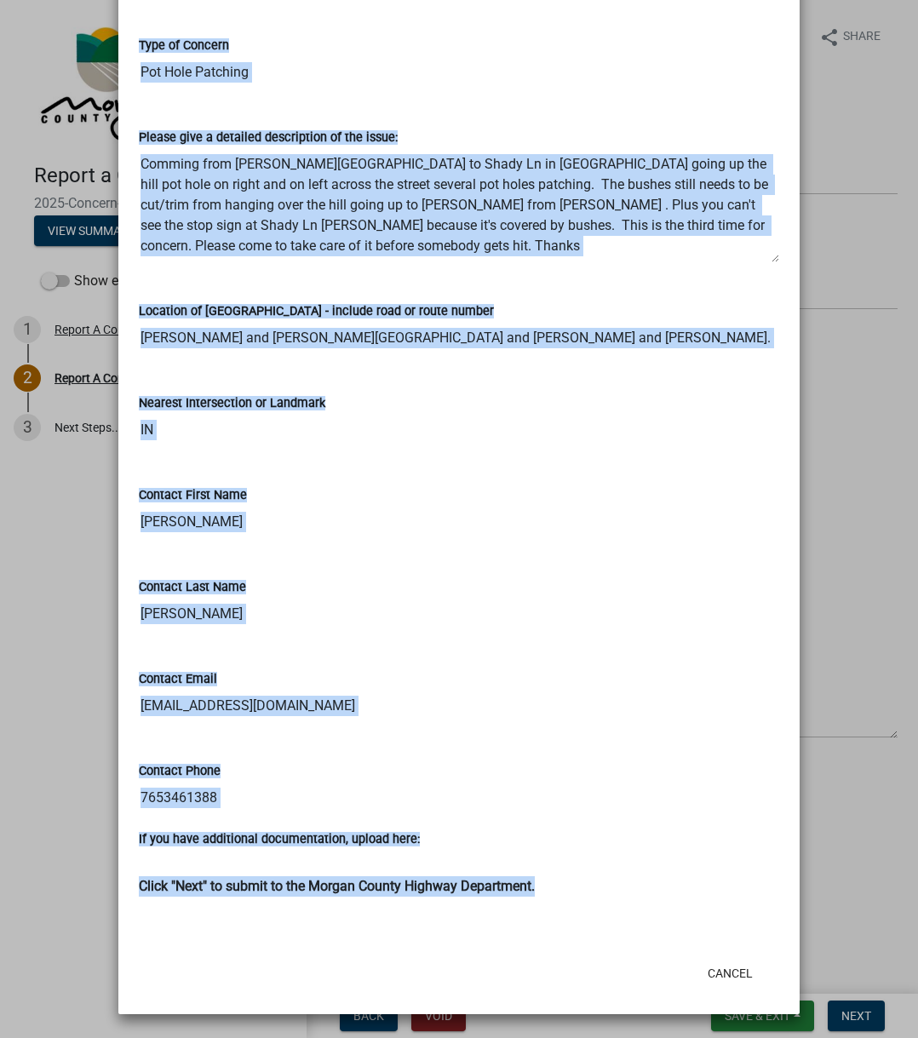  What do you see at coordinates (178, 680) in the screenshot?
I see `label: Contact Email` at bounding box center [178, 680].